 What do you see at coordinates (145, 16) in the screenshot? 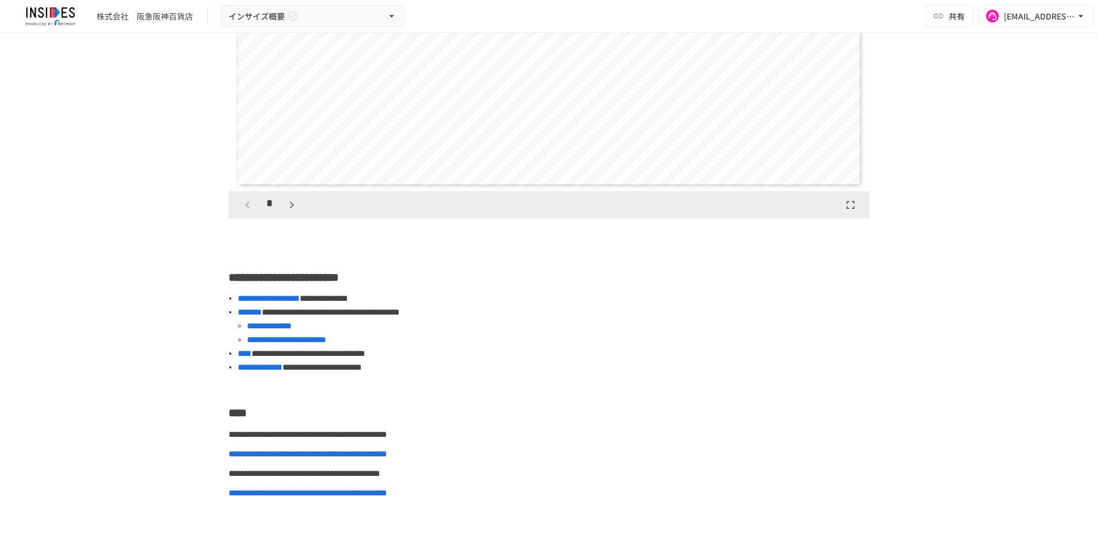
I see `div: 株式会社 阪急阪神百貨店` at bounding box center [145, 16].